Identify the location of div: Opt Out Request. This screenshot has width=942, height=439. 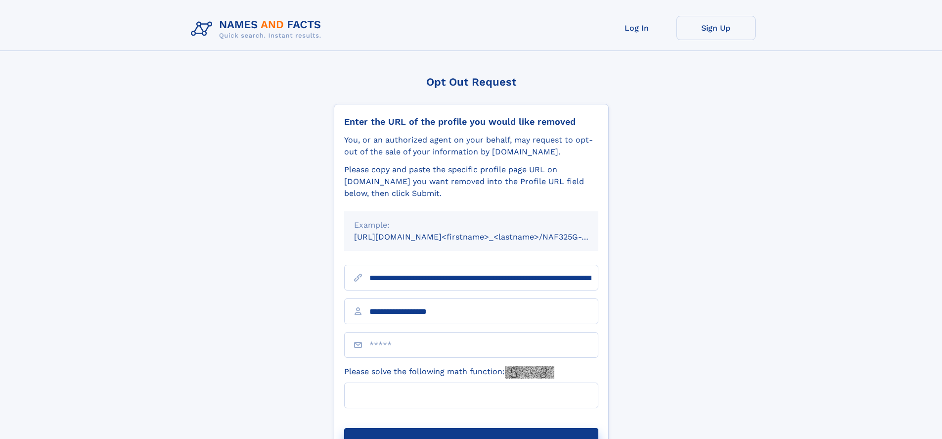
(471, 82).